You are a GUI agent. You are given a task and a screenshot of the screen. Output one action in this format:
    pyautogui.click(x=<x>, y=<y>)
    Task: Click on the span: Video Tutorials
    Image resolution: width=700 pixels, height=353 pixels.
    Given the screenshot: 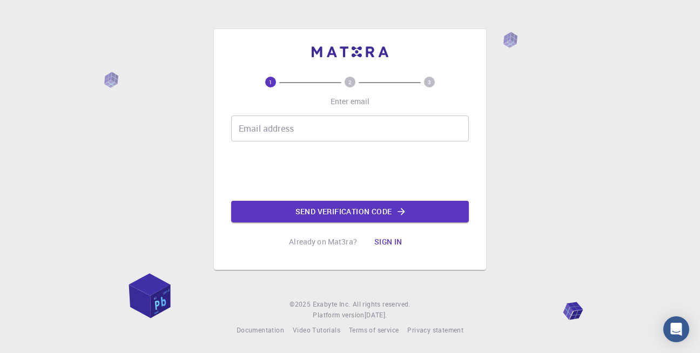 What is the action you would take?
    pyautogui.click(x=317, y=330)
    